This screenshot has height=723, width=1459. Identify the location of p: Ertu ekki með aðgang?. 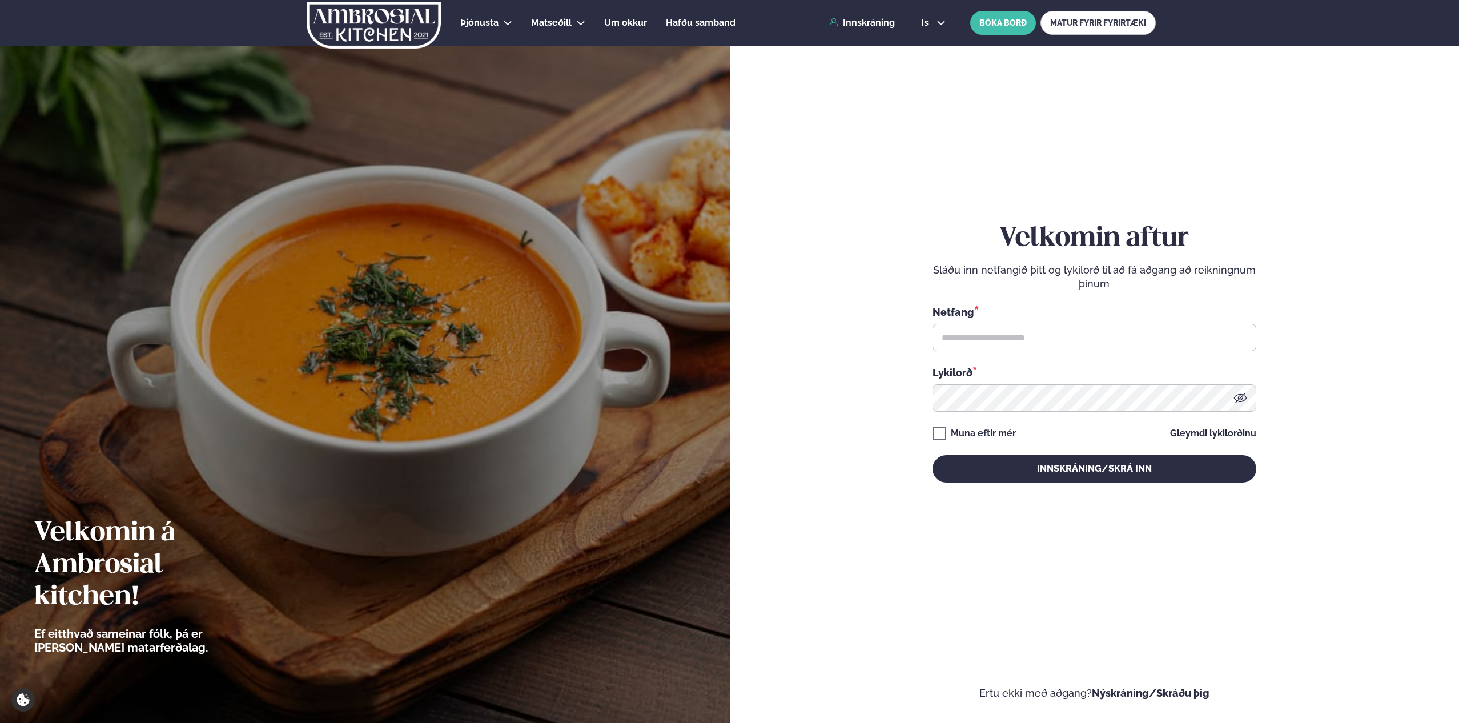
(1095, 693).